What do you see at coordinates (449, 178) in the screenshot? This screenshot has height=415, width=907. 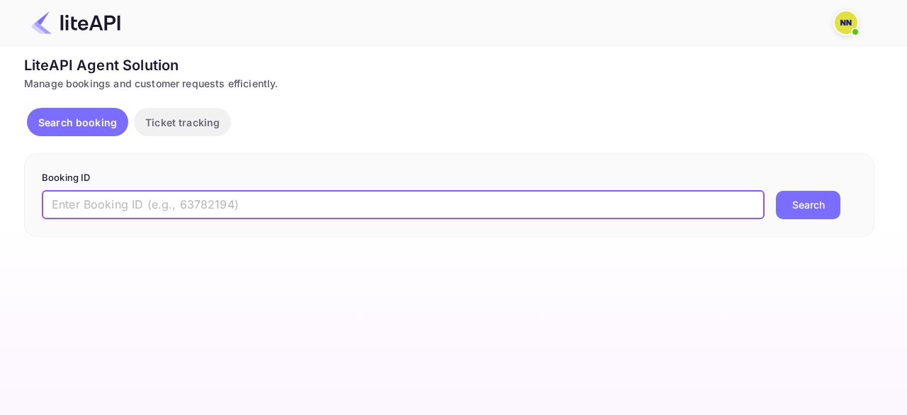 I see `p: Booking ID` at bounding box center [449, 178].